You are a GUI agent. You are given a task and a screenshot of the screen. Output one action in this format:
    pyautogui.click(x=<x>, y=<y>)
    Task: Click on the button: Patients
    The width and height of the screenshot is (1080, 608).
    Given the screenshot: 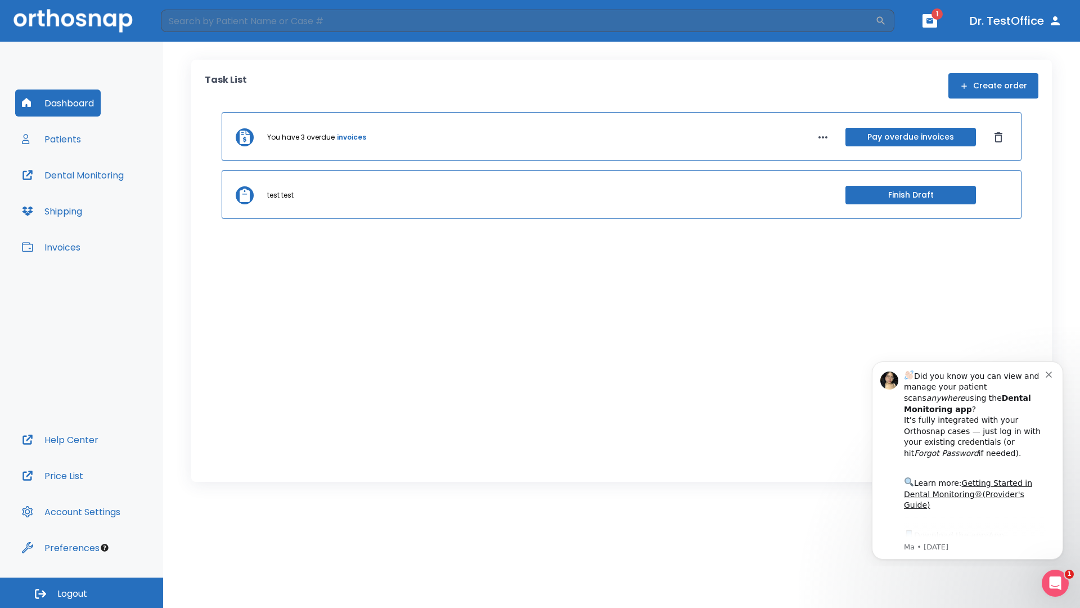 What is the action you would take?
    pyautogui.click(x=51, y=139)
    